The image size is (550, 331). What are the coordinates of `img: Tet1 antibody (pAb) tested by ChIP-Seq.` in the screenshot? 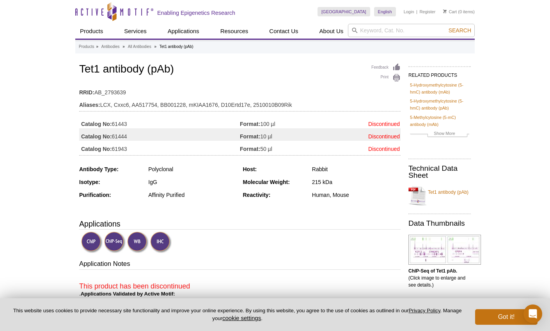 It's located at (444, 249).